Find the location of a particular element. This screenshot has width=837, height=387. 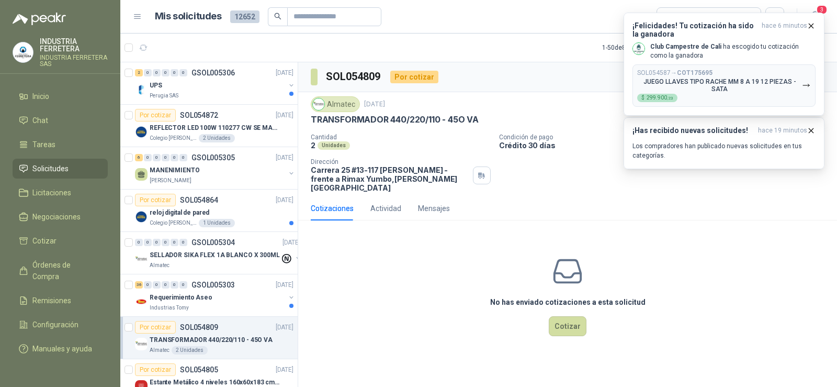

span: Órdenes de Compra is located at coordinates (65, 271).